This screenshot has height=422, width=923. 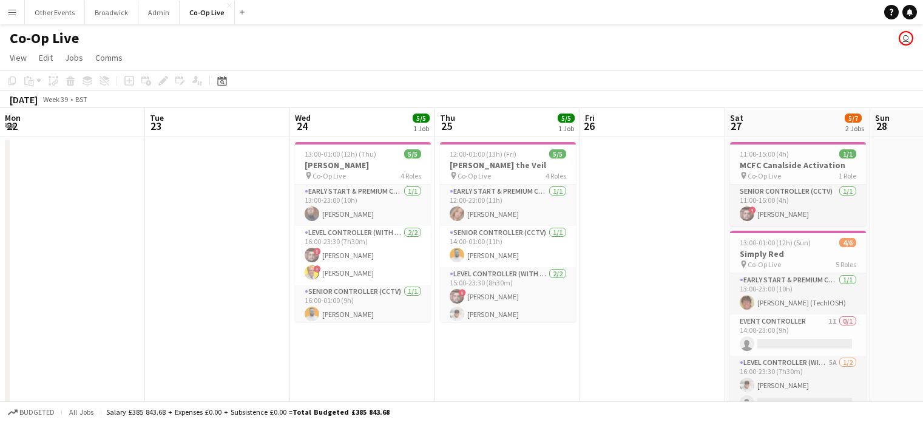 What do you see at coordinates (847, 153) in the screenshot?
I see `span: 1/1` at bounding box center [847, 153].